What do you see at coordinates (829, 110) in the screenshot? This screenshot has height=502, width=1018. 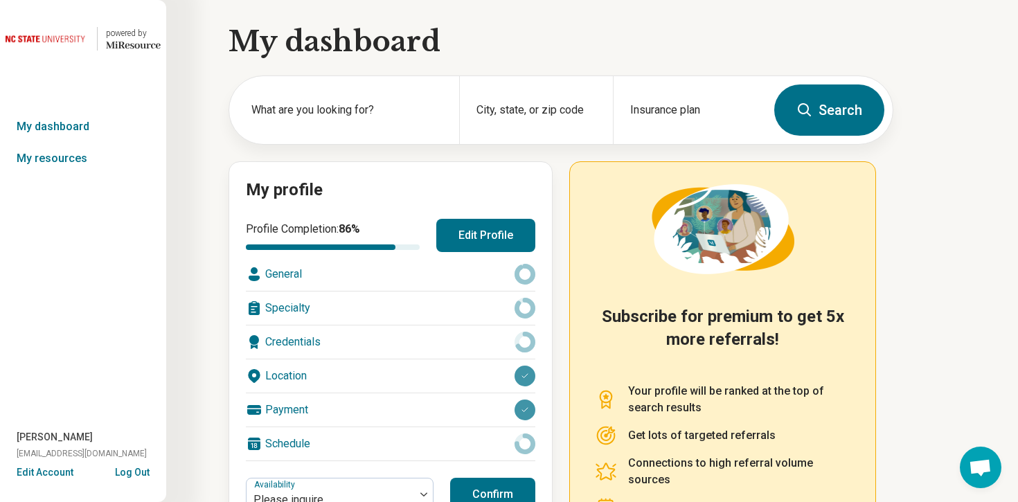 I see `button: Search` at bounding box center [829, 110].